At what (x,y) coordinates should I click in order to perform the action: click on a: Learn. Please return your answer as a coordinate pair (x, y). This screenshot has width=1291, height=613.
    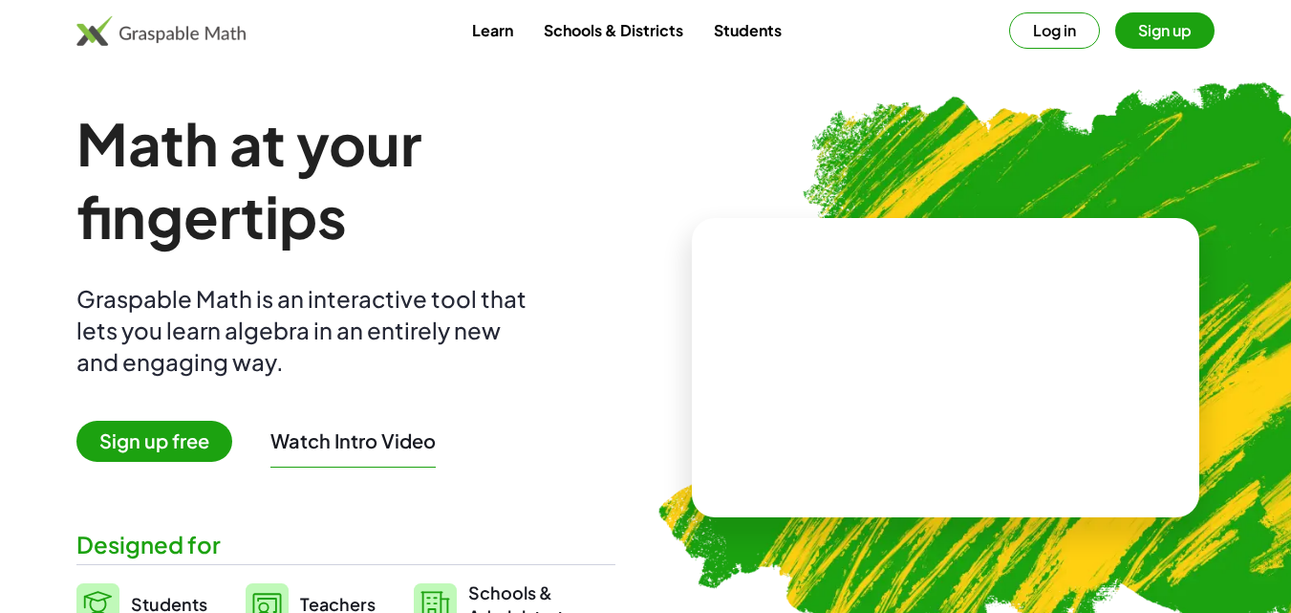
    Looking at the image, I should click on (492, 30).